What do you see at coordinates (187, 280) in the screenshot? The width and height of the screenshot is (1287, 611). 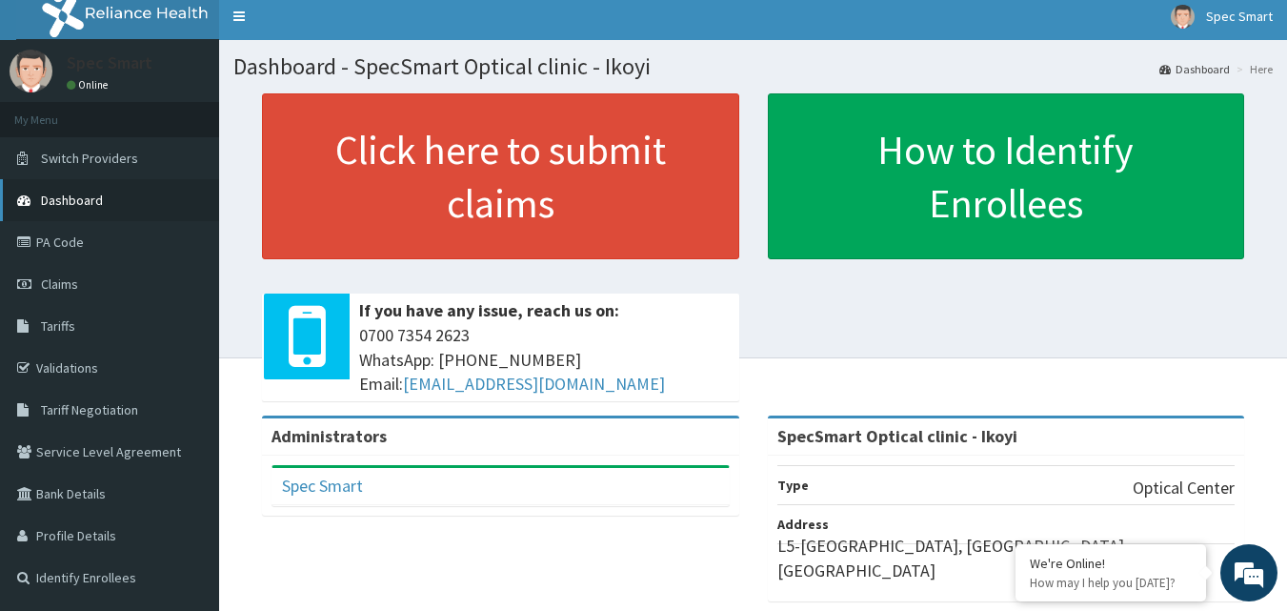 I see `span: We're online!` at bounding box center [187, 280].